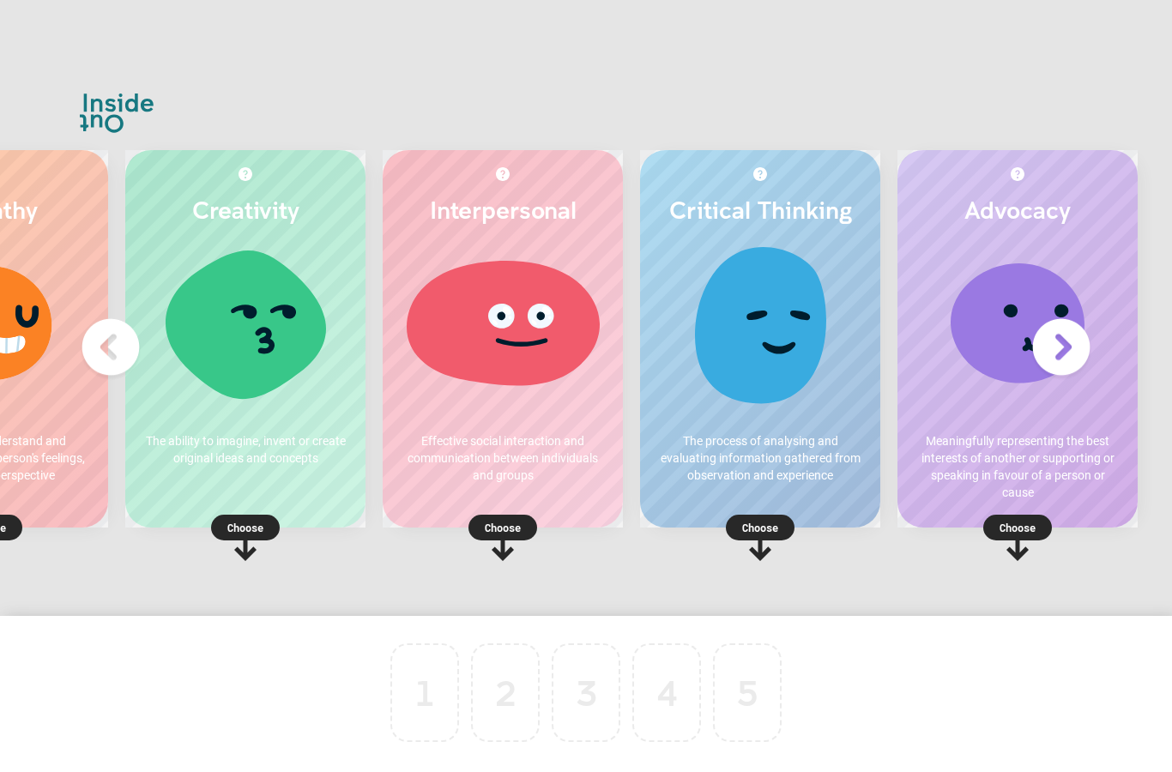  Describe the element at coordinates (1061, 348) in the screenshot. I see `img: Next` at that location.